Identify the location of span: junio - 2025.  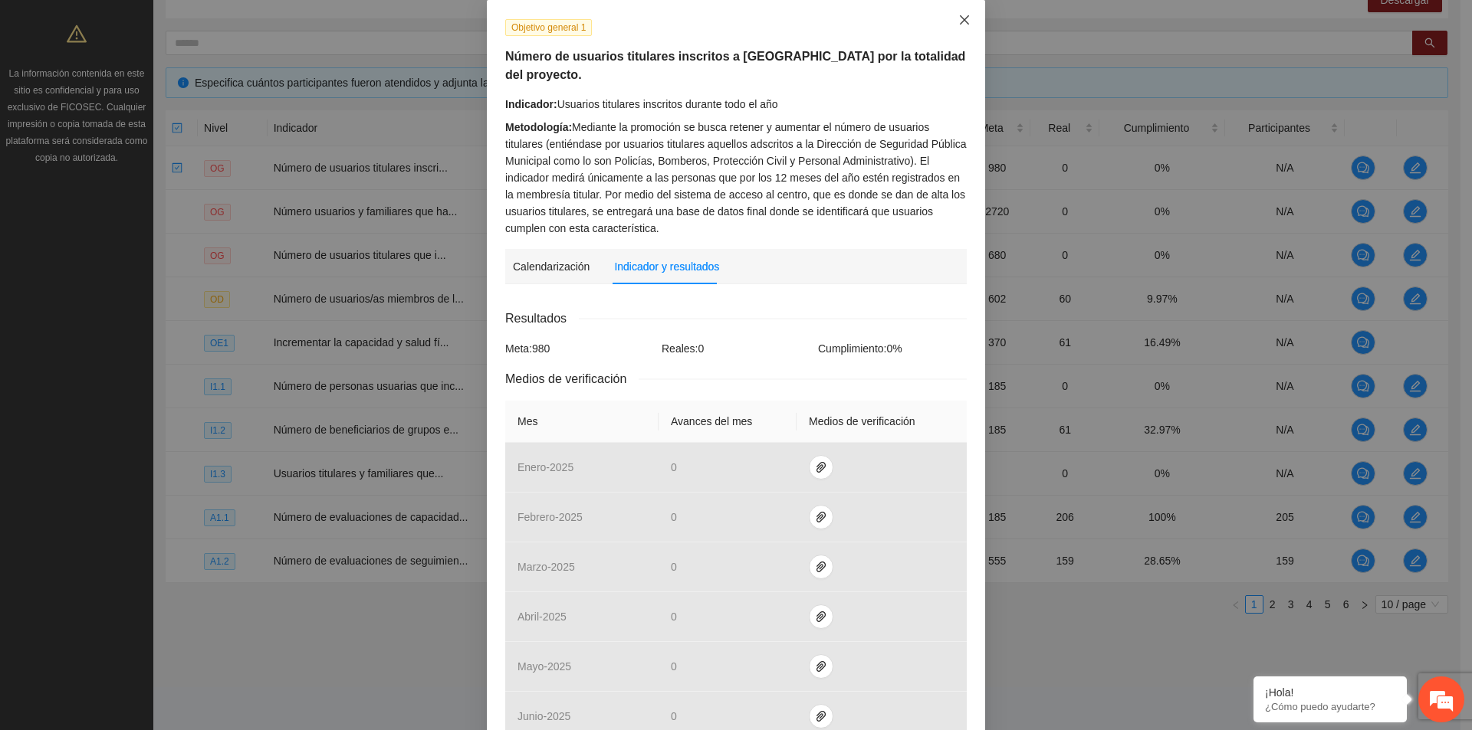
(543, 717).